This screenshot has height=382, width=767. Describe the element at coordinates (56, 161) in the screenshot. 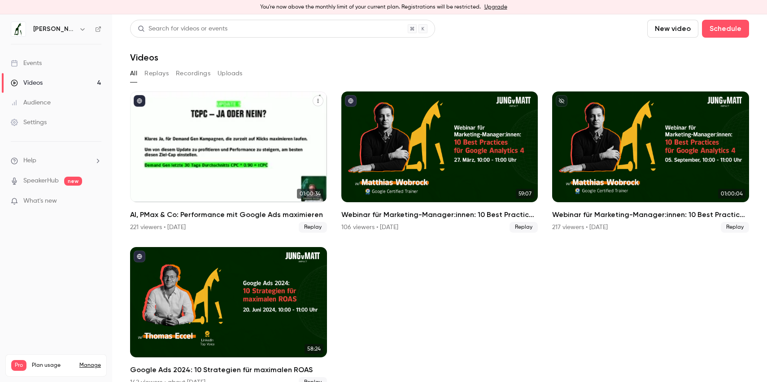

I see `li: help-dropdown-opener` at that location.